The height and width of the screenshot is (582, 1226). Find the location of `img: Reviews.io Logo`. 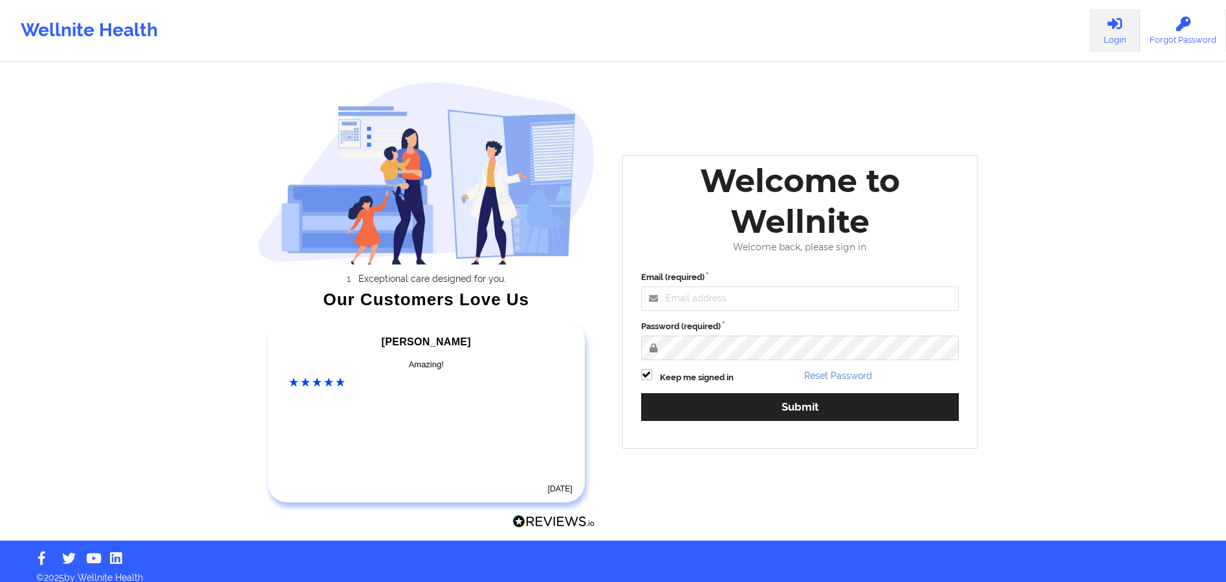

img: Reviews.io Logo is located at coordinates (554, 521).